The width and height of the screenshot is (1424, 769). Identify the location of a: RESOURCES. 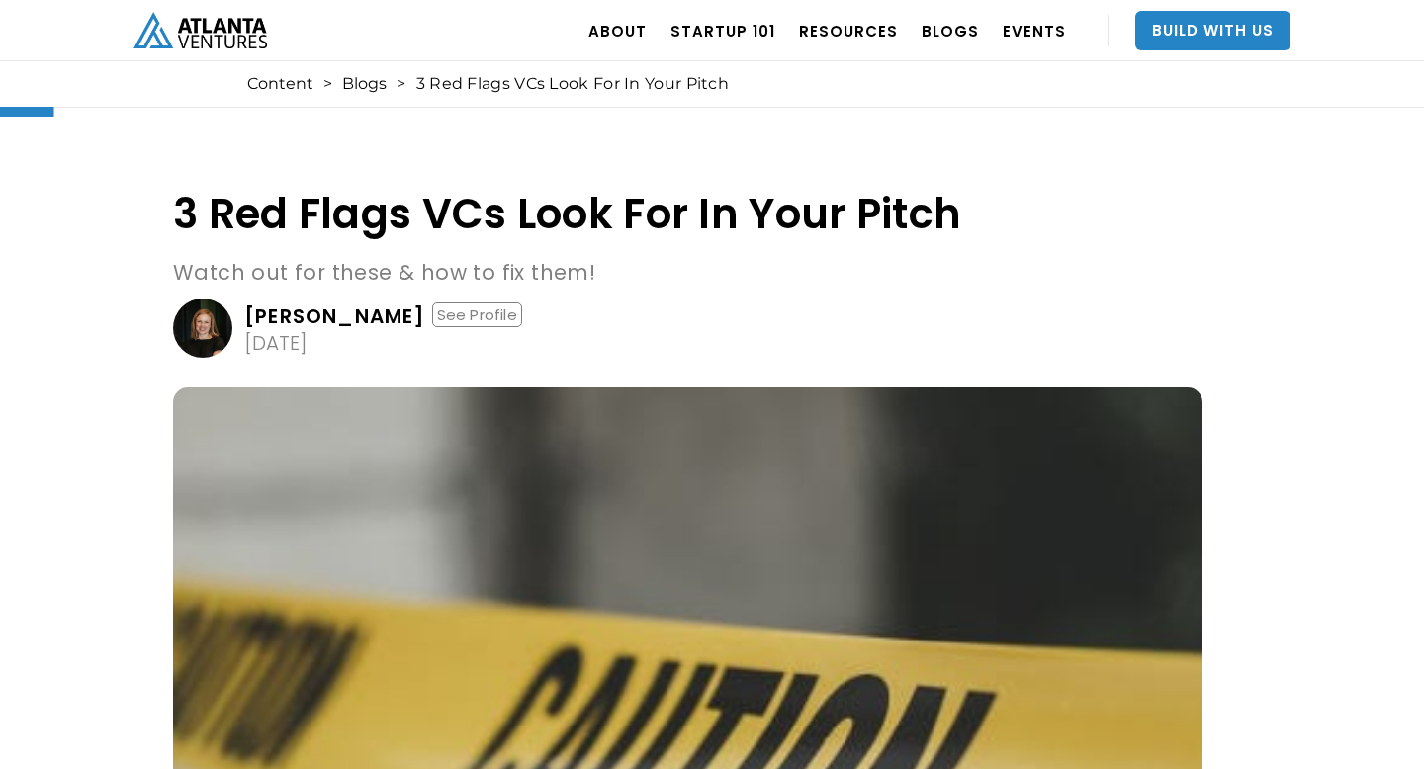
(848, 31).